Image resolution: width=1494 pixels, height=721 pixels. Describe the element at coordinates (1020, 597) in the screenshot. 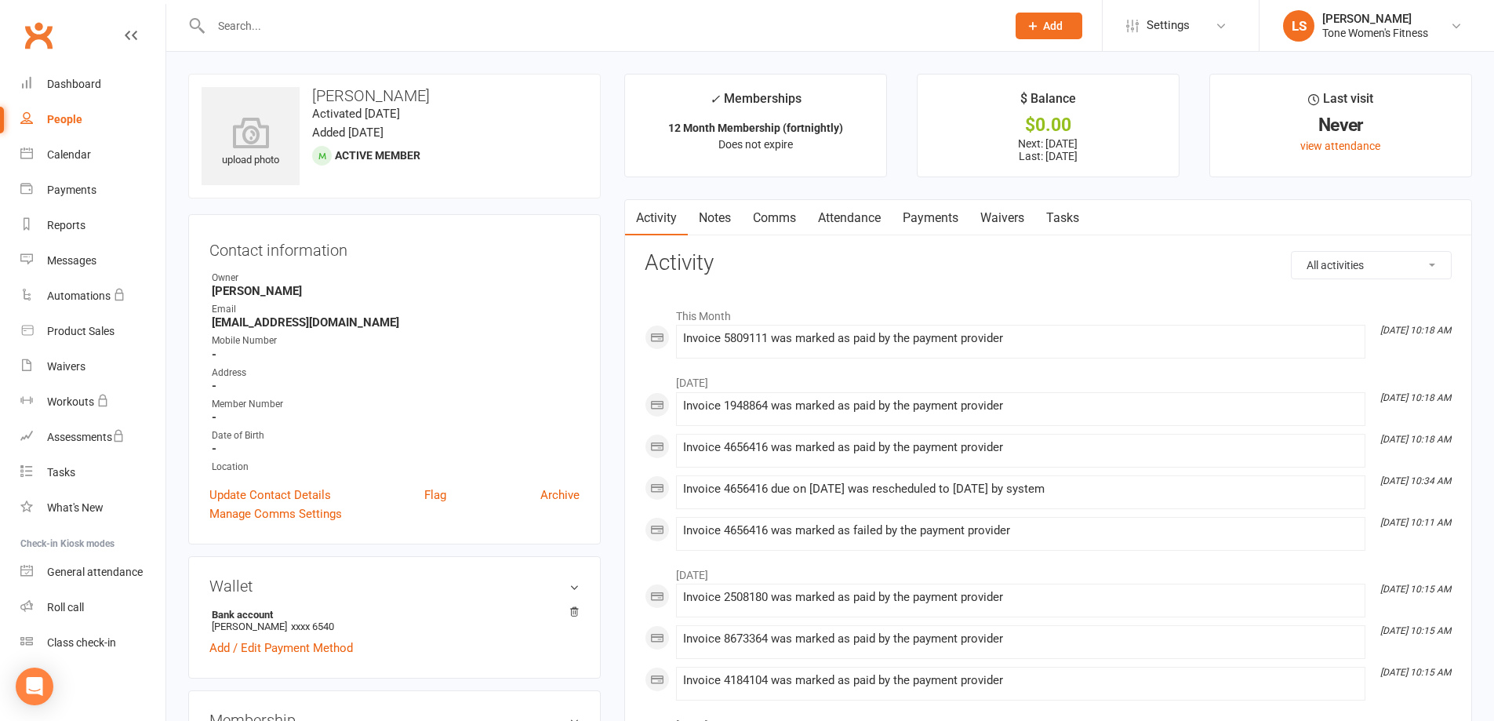

I see `div: Invoice 2508180 was marked as paid by the payment provider` at that location.